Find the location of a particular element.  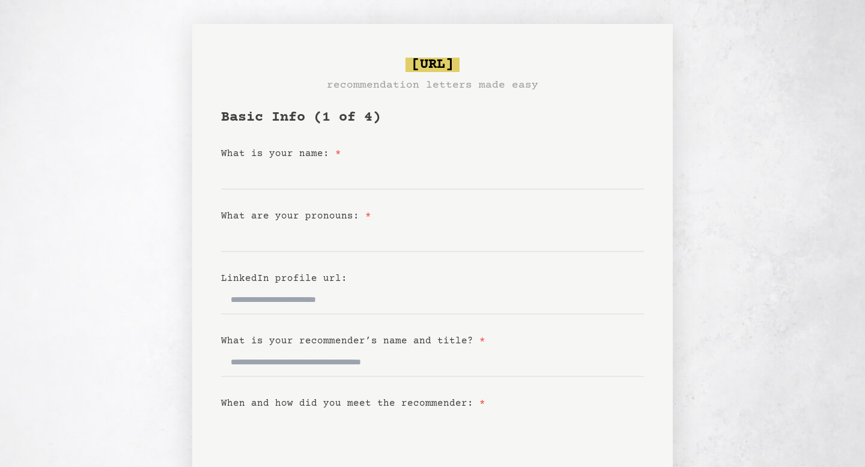

label: What are your pronouns: is located at coordinates (296, 216).